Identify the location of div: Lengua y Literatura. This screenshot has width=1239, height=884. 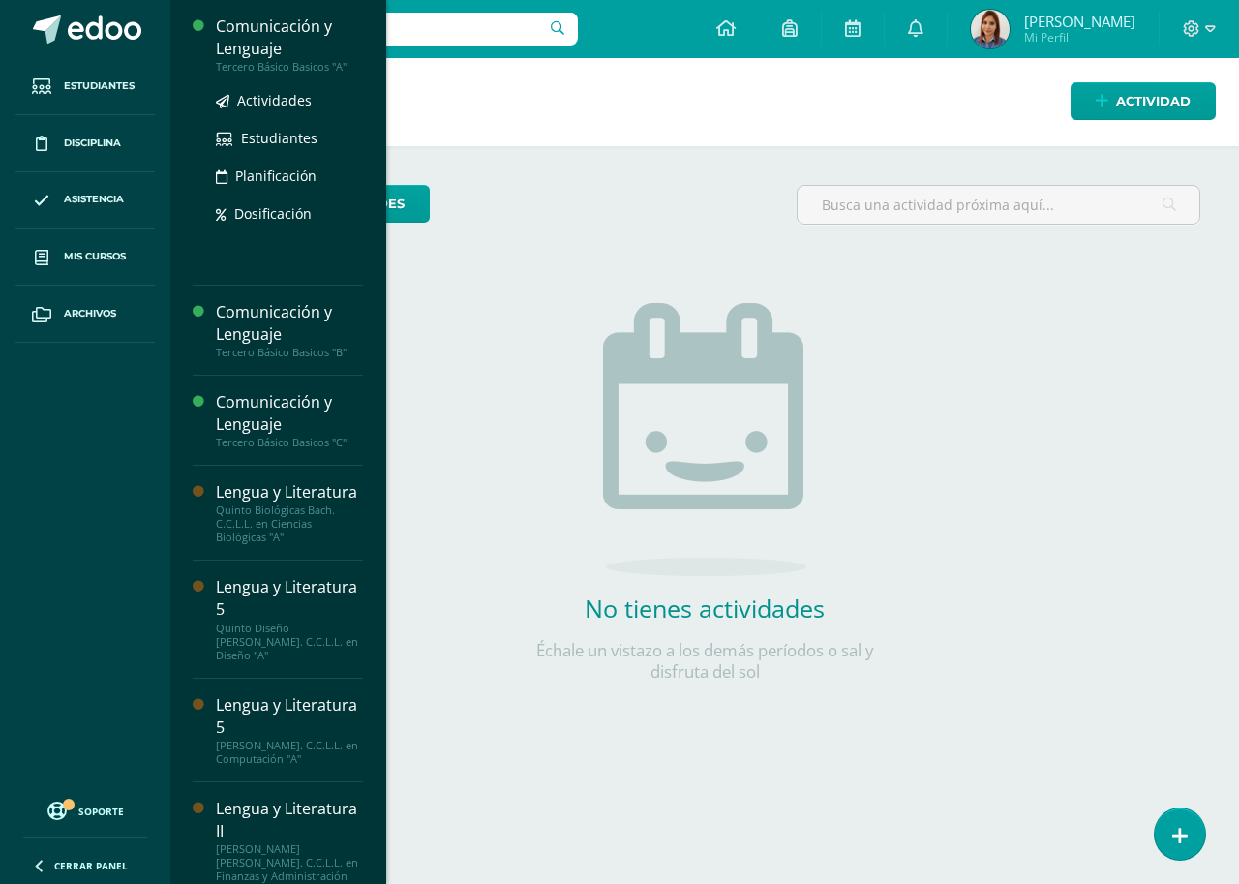
(289, 492).